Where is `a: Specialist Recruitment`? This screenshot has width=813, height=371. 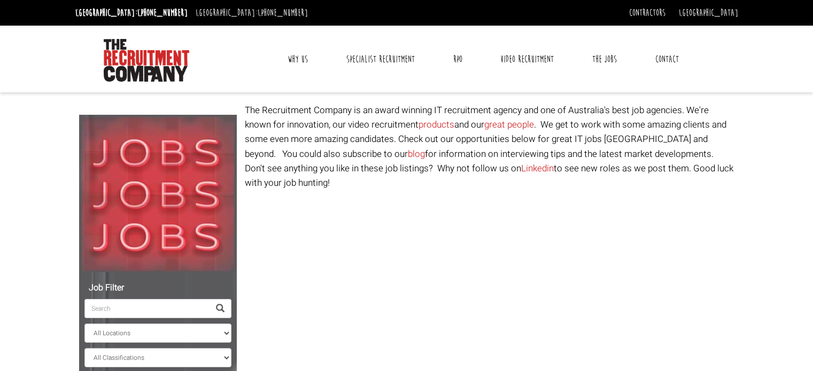 a: Specialist Recruitment is located at coordinates (381, 59).